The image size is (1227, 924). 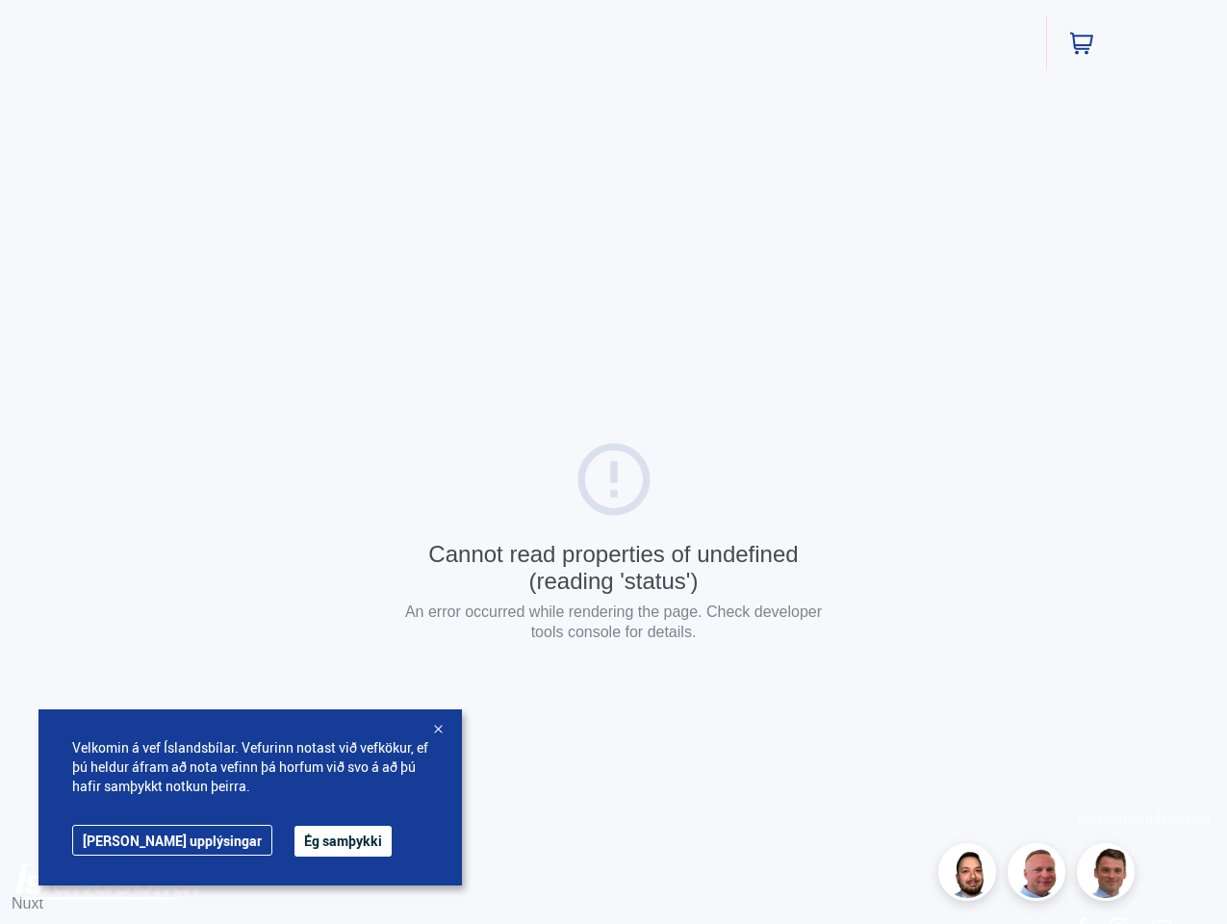 I want to click on a: Skilmalar, so click(x=1105, y=850).